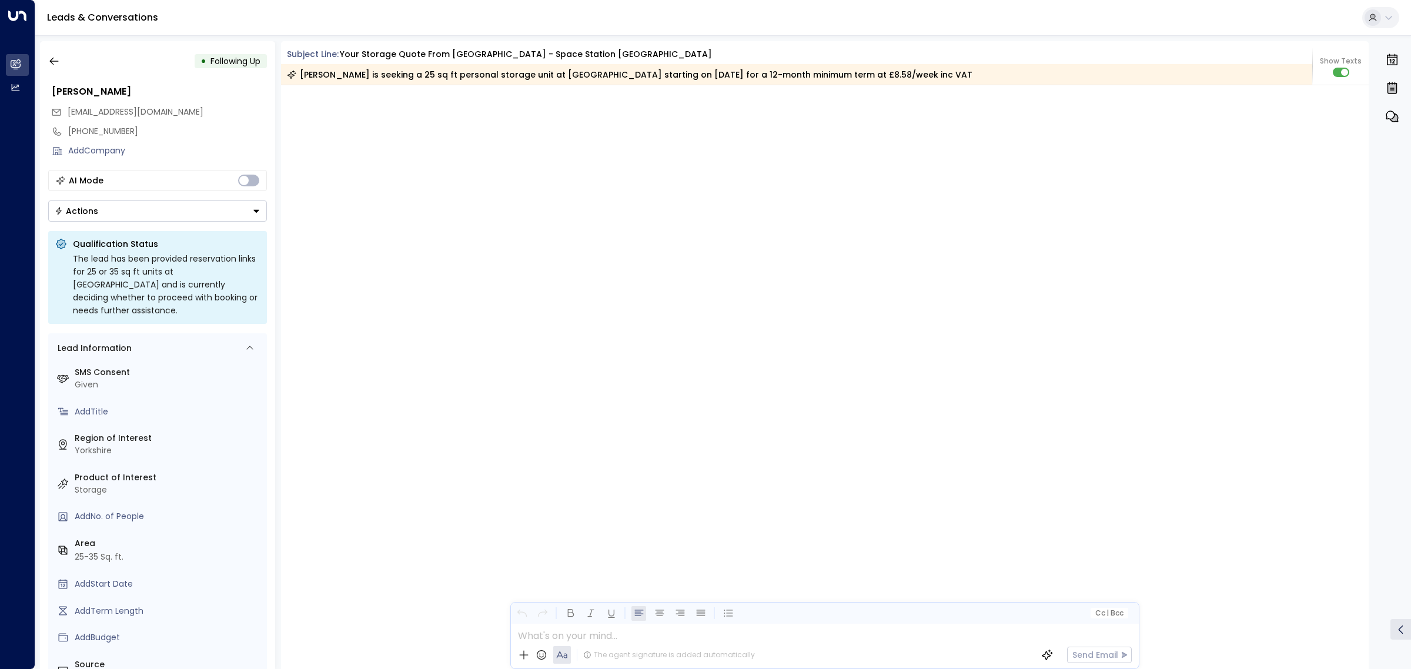  What do you see at coordinates (168, 372) in the screenshot?
I see `label: SMS Consent` at bounding box center [168, 372].